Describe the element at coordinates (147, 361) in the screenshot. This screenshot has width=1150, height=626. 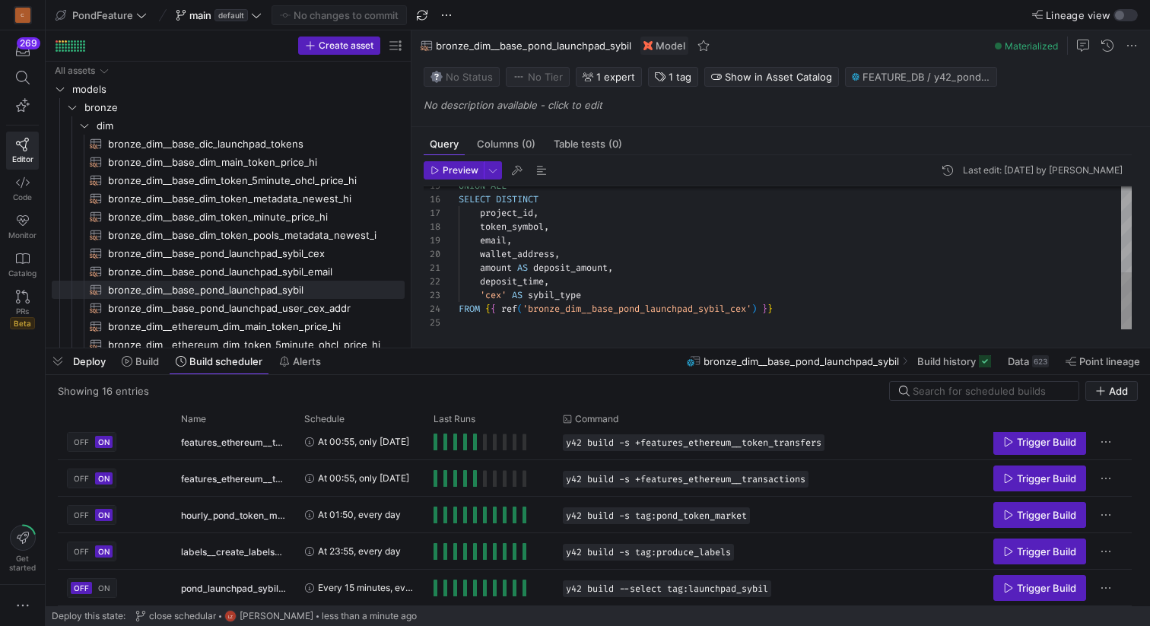
I see `span: Build` at that location.